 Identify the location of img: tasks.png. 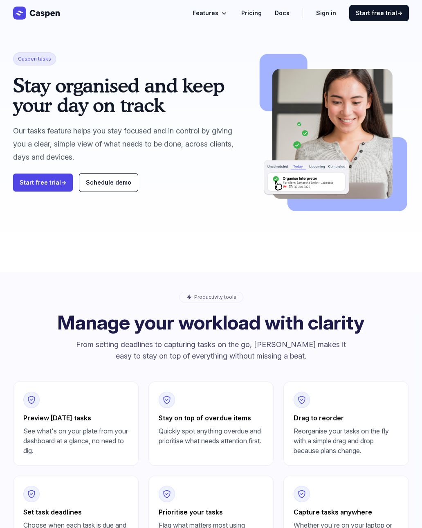
(334, 136).